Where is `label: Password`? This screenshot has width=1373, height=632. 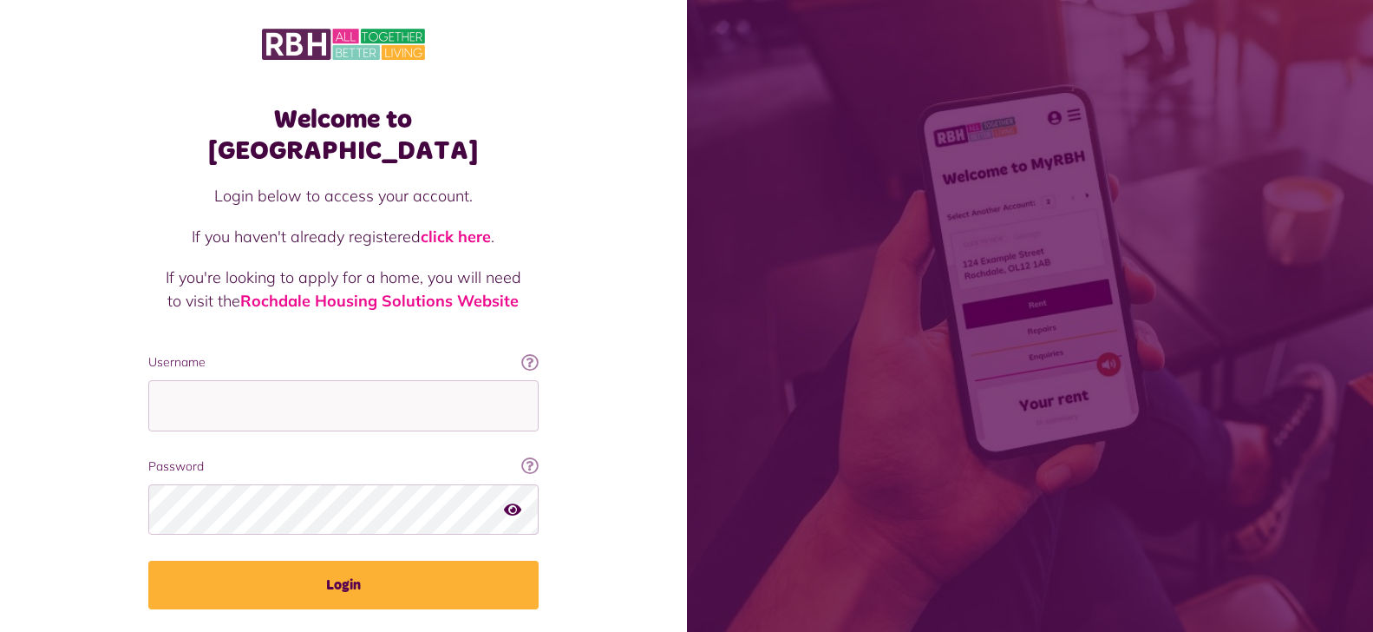 label: Password is located at coordinates (344, 466).